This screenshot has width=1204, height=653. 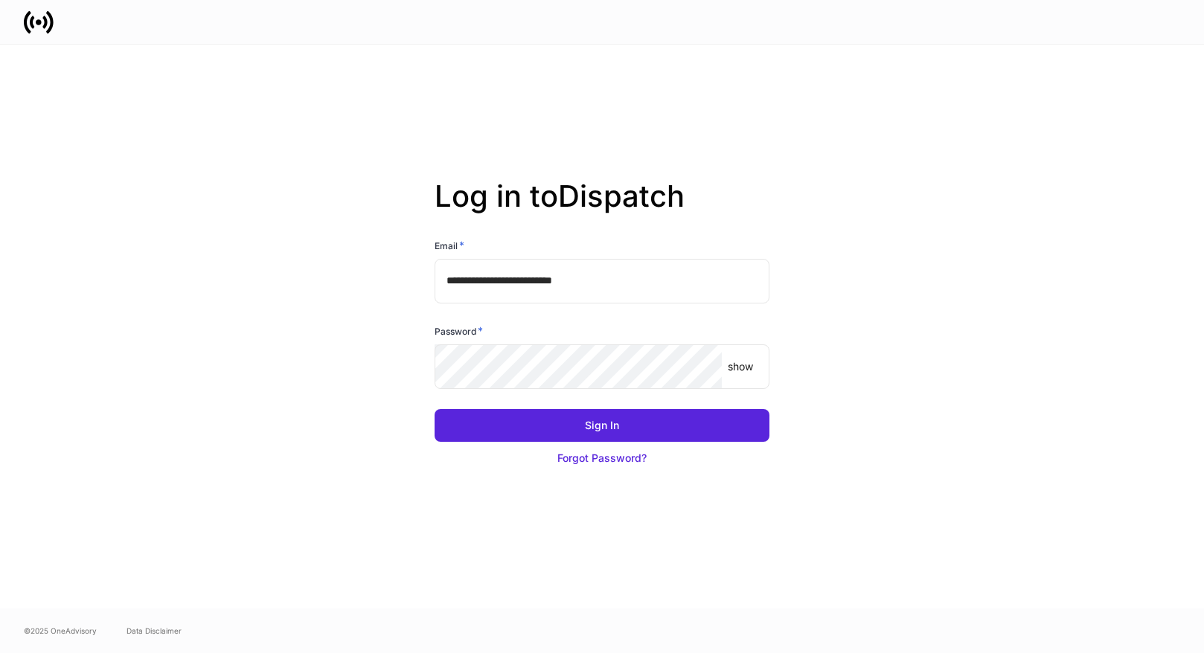 I want to click on button: Forgot Password?, so click(x=602, y=458).